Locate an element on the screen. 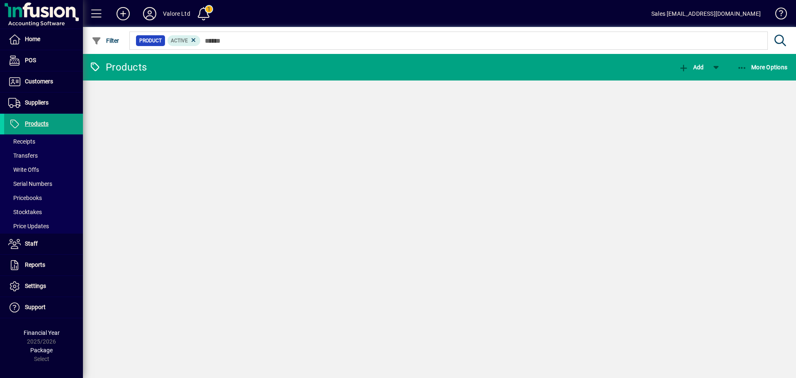 Image resolution: width=796 pixels, height=378 pixels. button: Profile is located at coordinates (150, 14).